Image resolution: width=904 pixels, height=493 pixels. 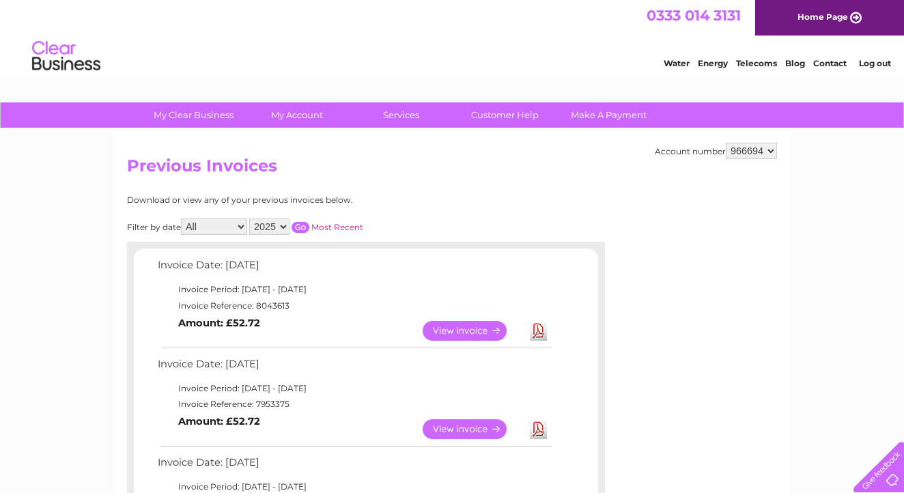 I want to click on a: Services, so click(x=401, y=115).